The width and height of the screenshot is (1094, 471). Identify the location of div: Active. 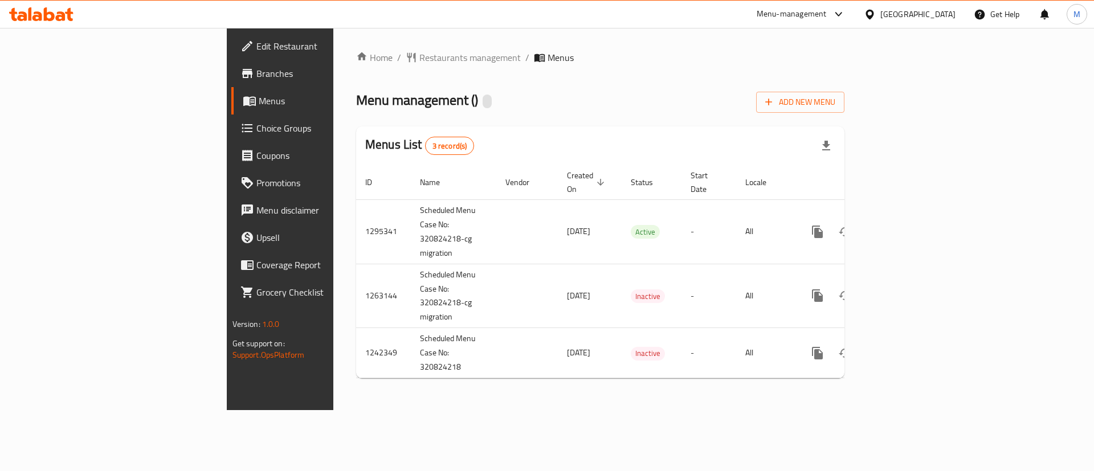
(645, 232).